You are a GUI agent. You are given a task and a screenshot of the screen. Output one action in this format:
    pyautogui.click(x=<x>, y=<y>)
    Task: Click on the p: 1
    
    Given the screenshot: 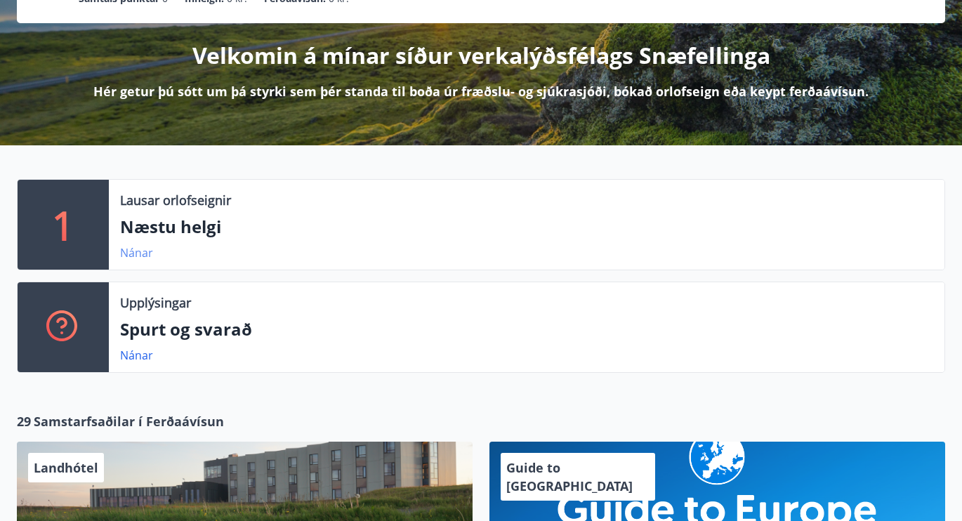 What is the action you would take?
    pyautogui.click(x=63, y=225)
    